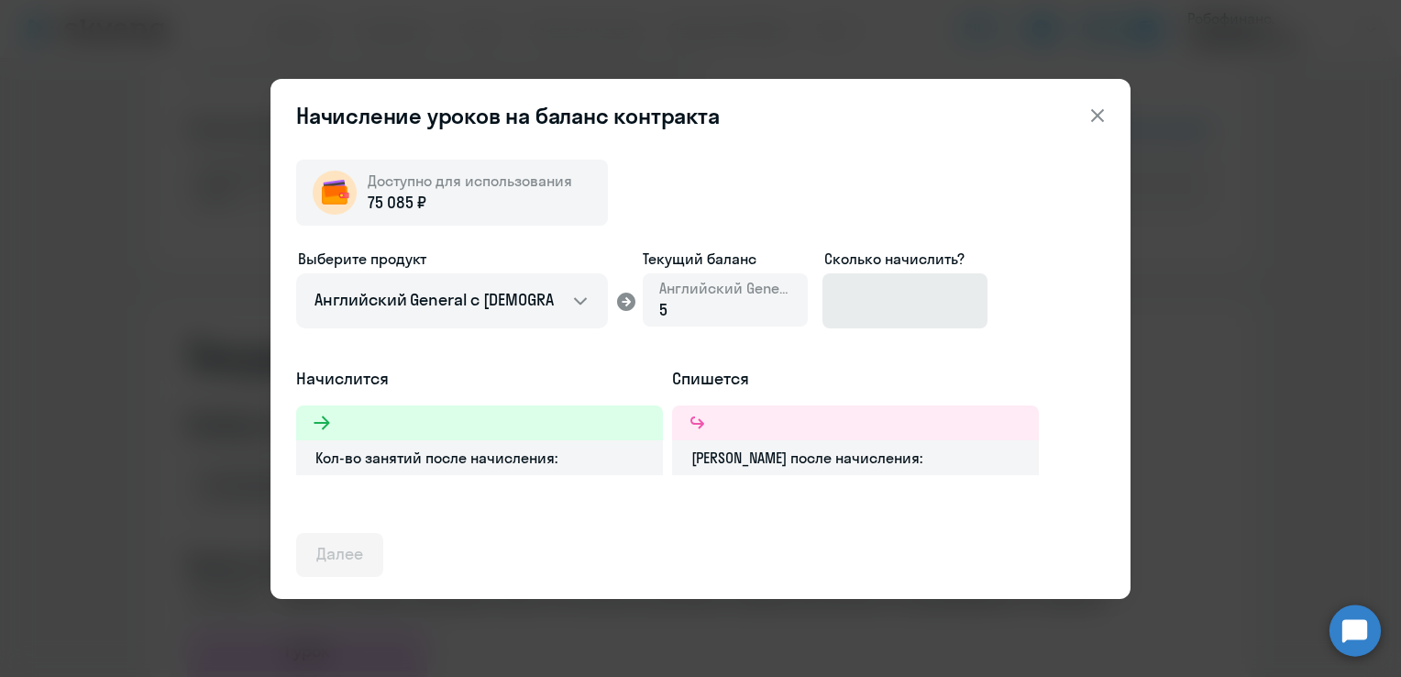  What do you see at coordinates (725, 288) in the screenshot?
I see `span: Английский General` at bounding box center [725, 288].